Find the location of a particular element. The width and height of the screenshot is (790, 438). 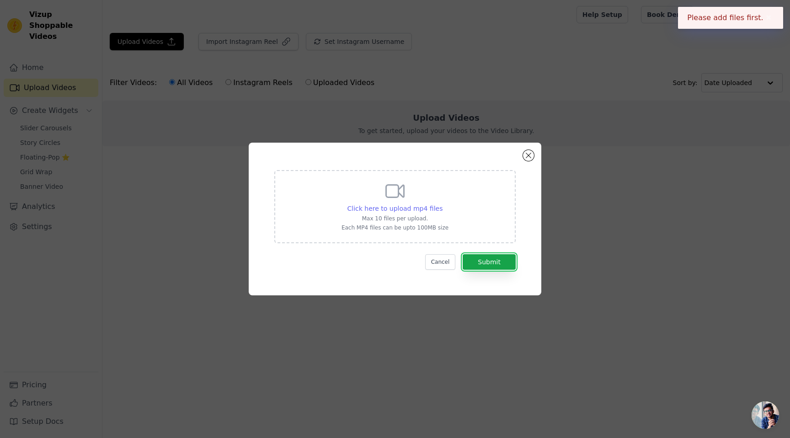

p: Each MP4 files can be upto 100MB size is located at coordinates (395, 228).